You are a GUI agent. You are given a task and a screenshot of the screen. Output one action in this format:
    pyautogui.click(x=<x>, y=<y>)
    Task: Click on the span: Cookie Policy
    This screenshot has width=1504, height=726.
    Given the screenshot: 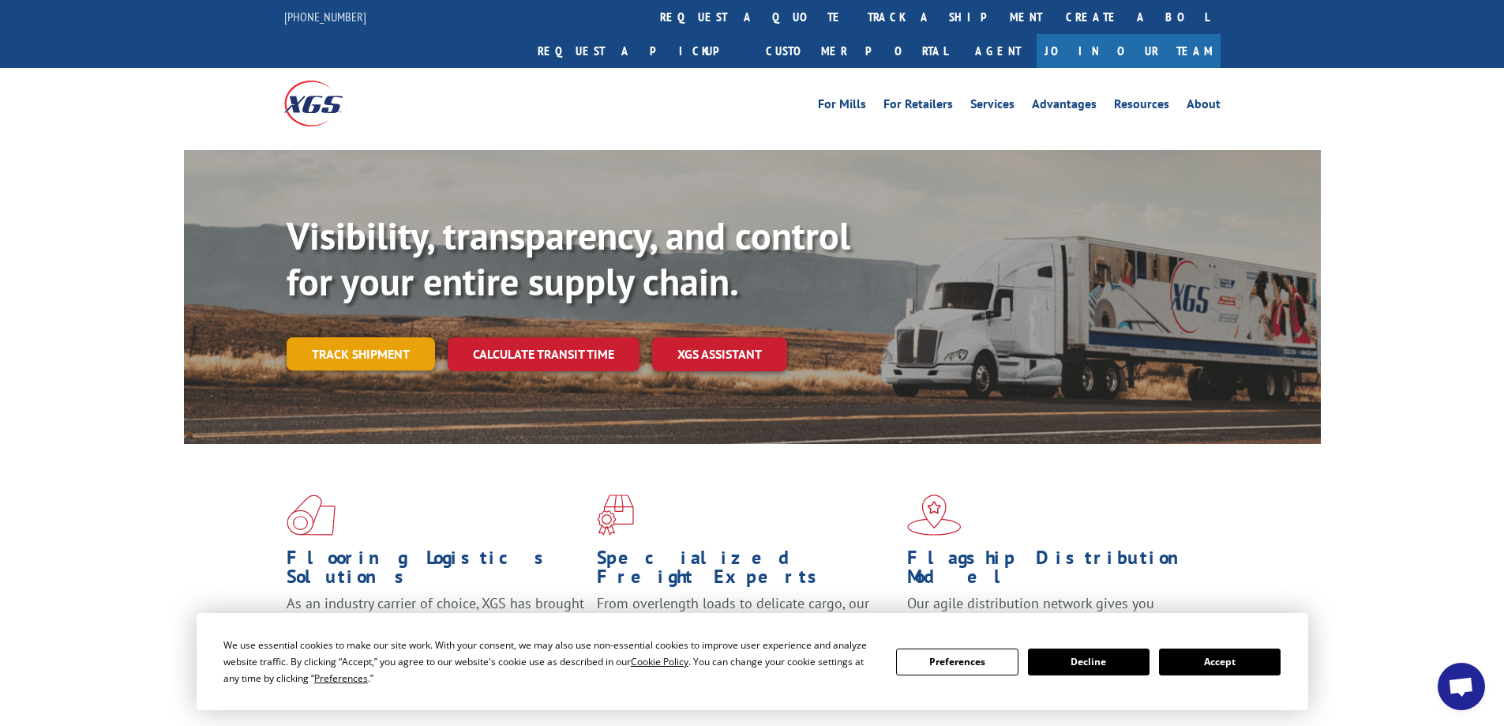 What is the action you would take?
    pyautogui.click(x=659, y=661)
    